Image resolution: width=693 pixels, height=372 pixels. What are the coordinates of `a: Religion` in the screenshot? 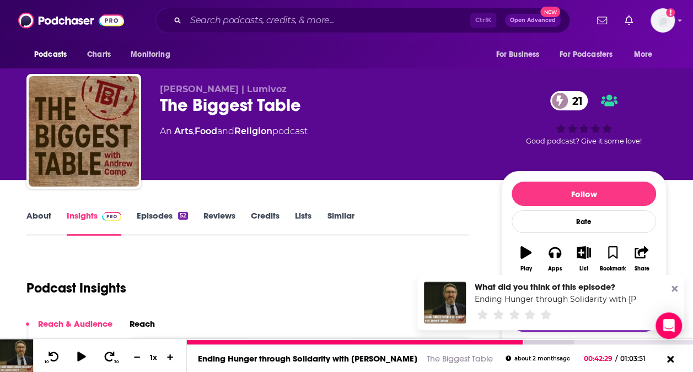 It's located at (253, 131).